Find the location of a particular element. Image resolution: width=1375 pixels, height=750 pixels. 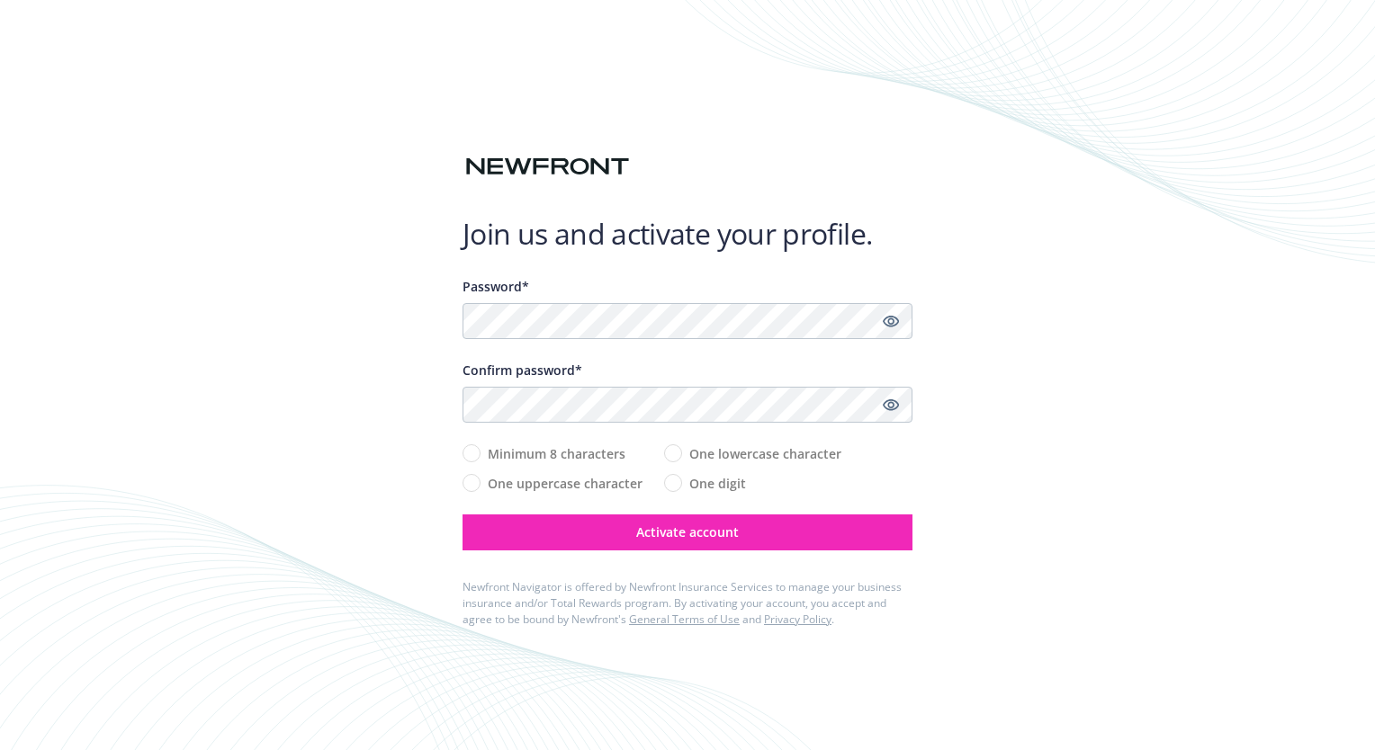

span: Minimum 8 characters is located at coordinates (556, 453).